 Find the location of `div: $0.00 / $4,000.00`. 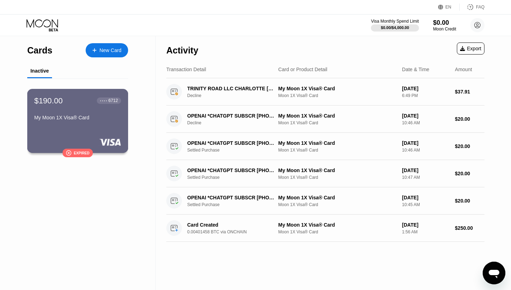

div: $0.00 / $4,000.00 is located at coordinates (395, 28).